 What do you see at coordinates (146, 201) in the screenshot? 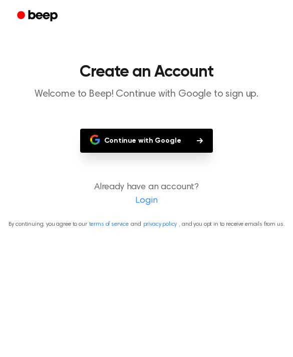
I see `a: Login` at bounding box center [146, 201].